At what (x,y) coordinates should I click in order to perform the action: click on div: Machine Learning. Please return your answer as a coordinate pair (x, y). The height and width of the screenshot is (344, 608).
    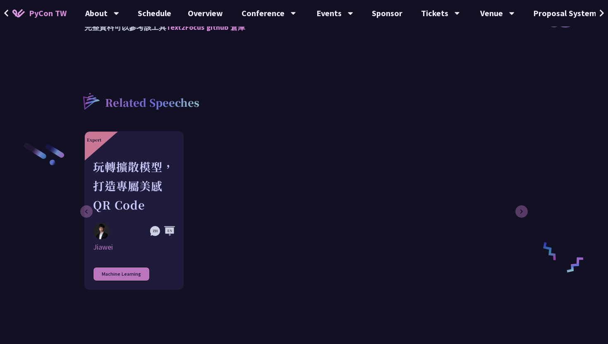
    Looking at the image, I should click on (121, 274).